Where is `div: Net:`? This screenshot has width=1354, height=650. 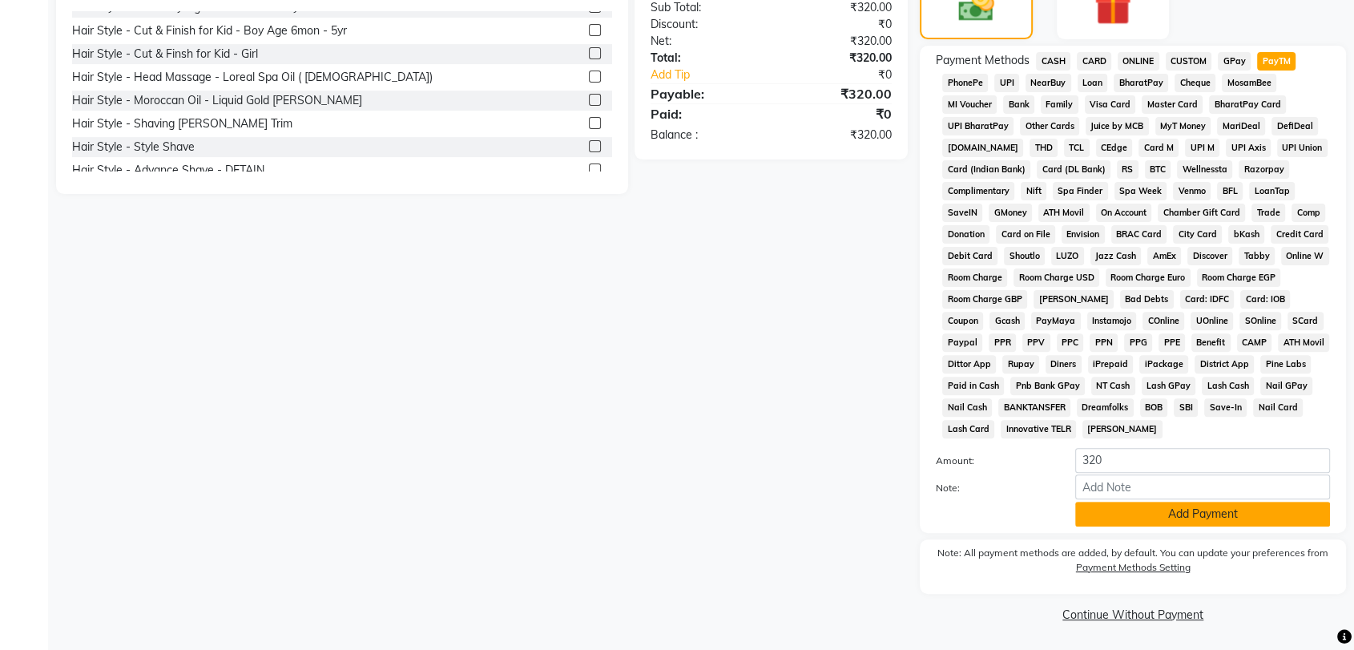
div: Net: is located at coordinates (705, 41).